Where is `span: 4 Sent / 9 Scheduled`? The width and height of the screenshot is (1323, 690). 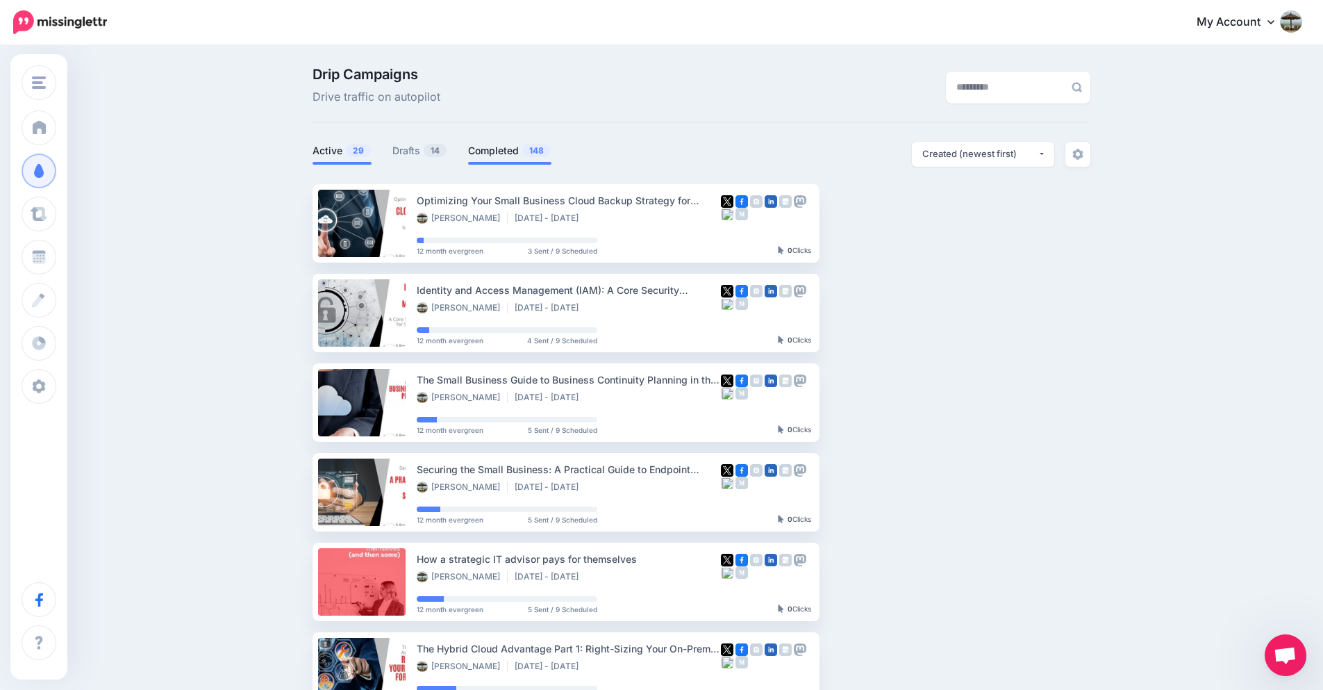
span: 4 Sent / 9 Scheduled is located at coordinates (562, 340).